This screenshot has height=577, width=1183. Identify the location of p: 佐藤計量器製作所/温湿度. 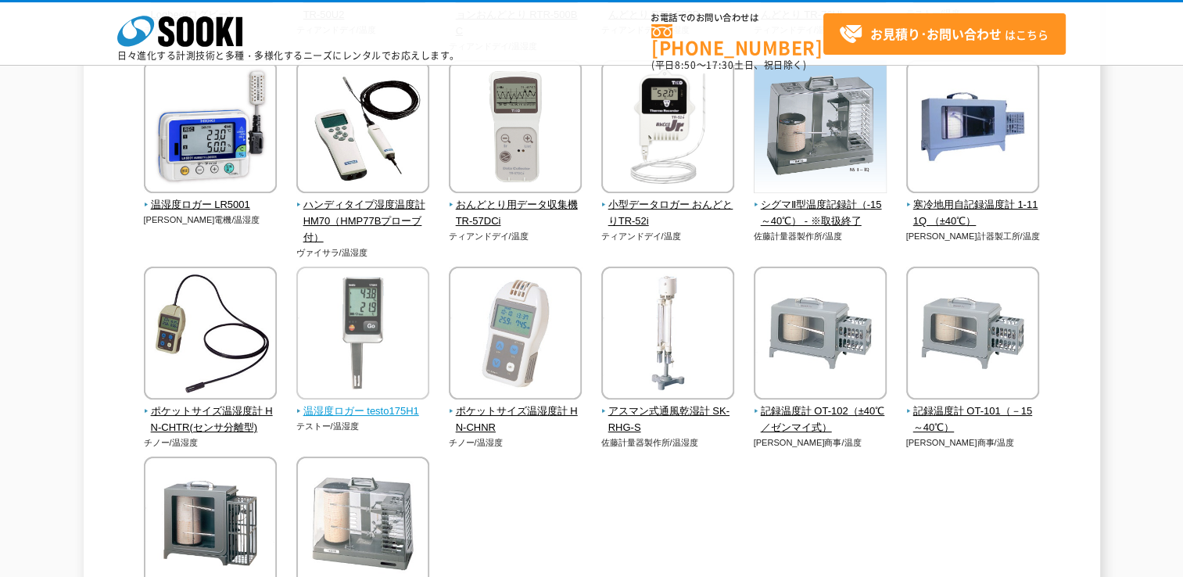
(668, 442).